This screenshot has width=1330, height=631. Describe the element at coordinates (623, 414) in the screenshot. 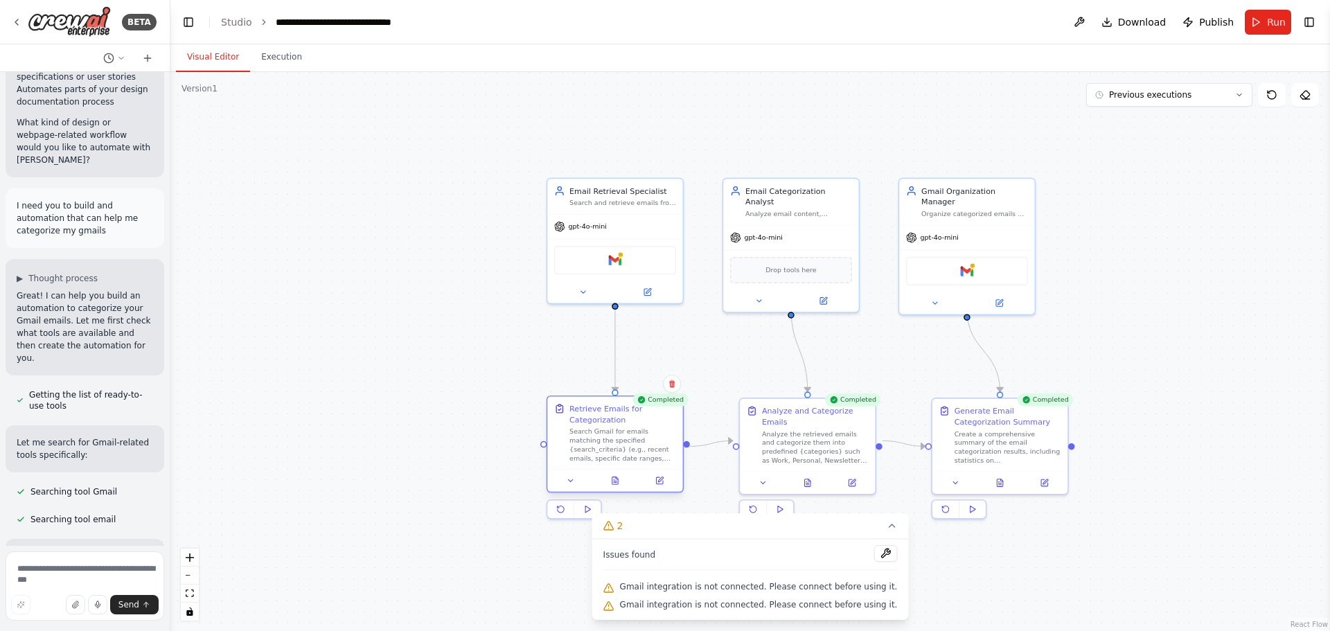

I see `div: Retrieve Emails for Categorization` at that location.